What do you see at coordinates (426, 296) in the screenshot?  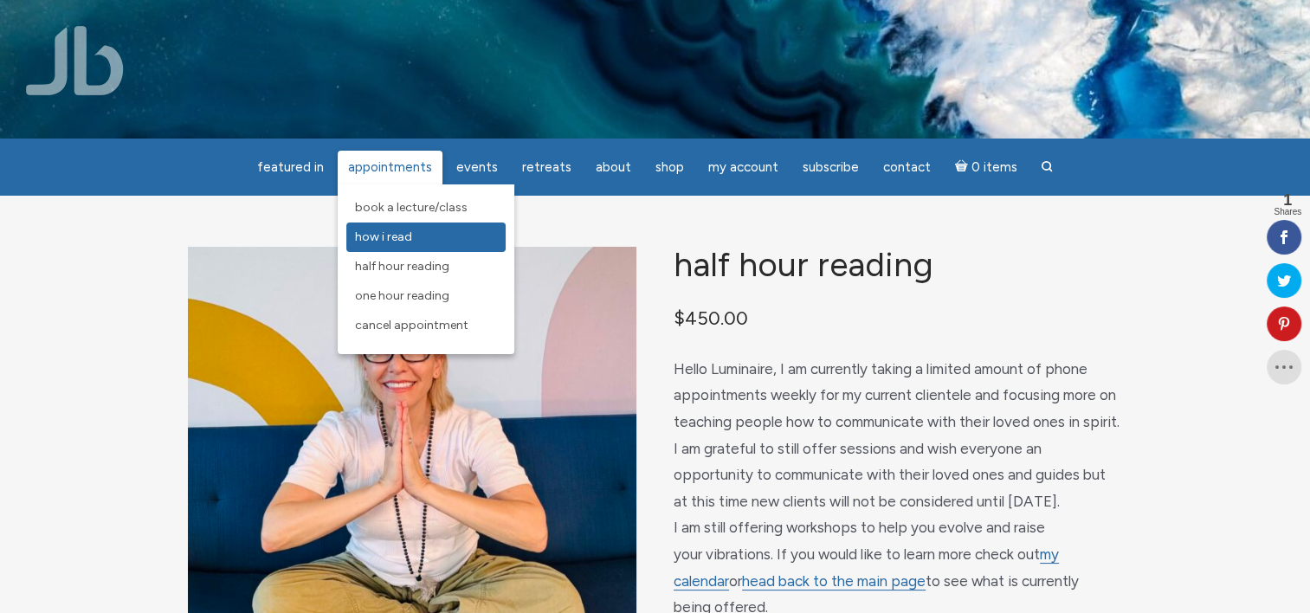 I see `a: One Hour Reading` at bounding box center [426, 296].